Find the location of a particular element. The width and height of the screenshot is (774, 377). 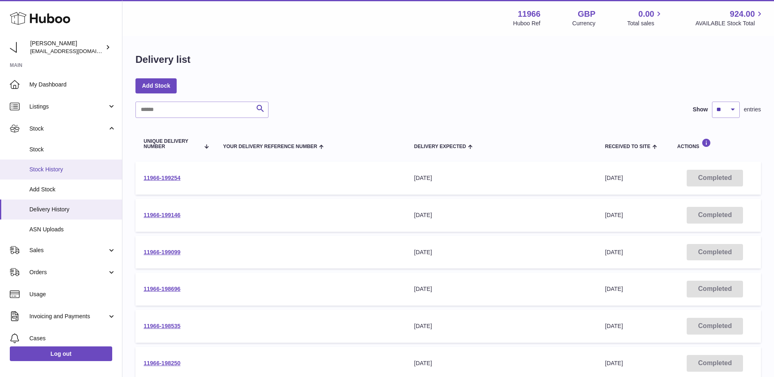

span: AVAILABLE Stock Total is located at coordinates (730, 23).